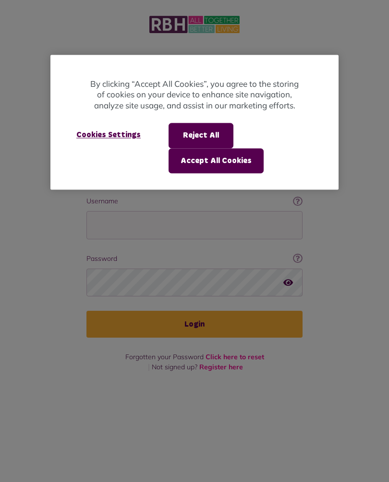  I want to click on button: Reject All, so click(200, 136).